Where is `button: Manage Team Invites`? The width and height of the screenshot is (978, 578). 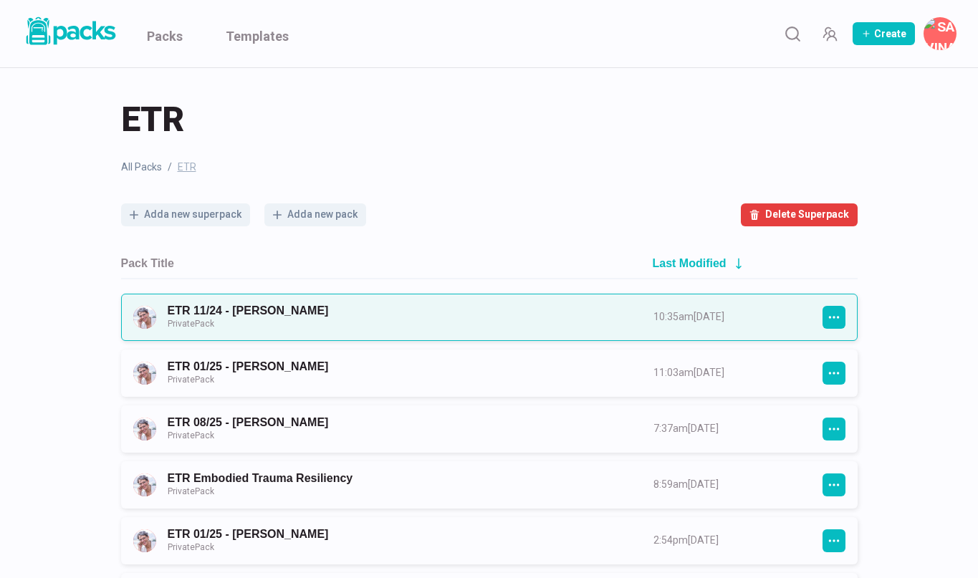
button: Manage Team Invites is located at coordinates (830, 34).